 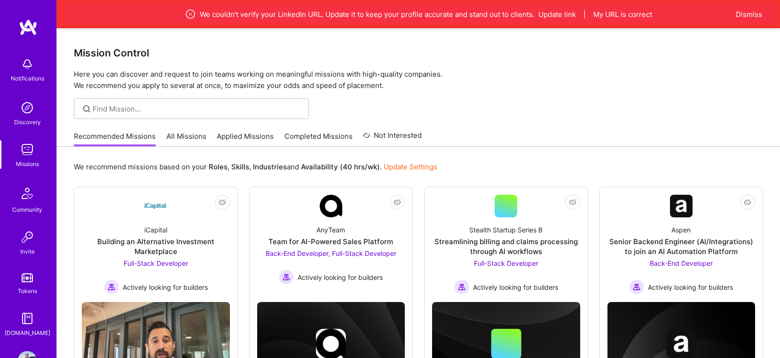 What do you see at coordinates (270, 167) in the screenshot?
I see `b: Industries` at bounding box center [270, 167].